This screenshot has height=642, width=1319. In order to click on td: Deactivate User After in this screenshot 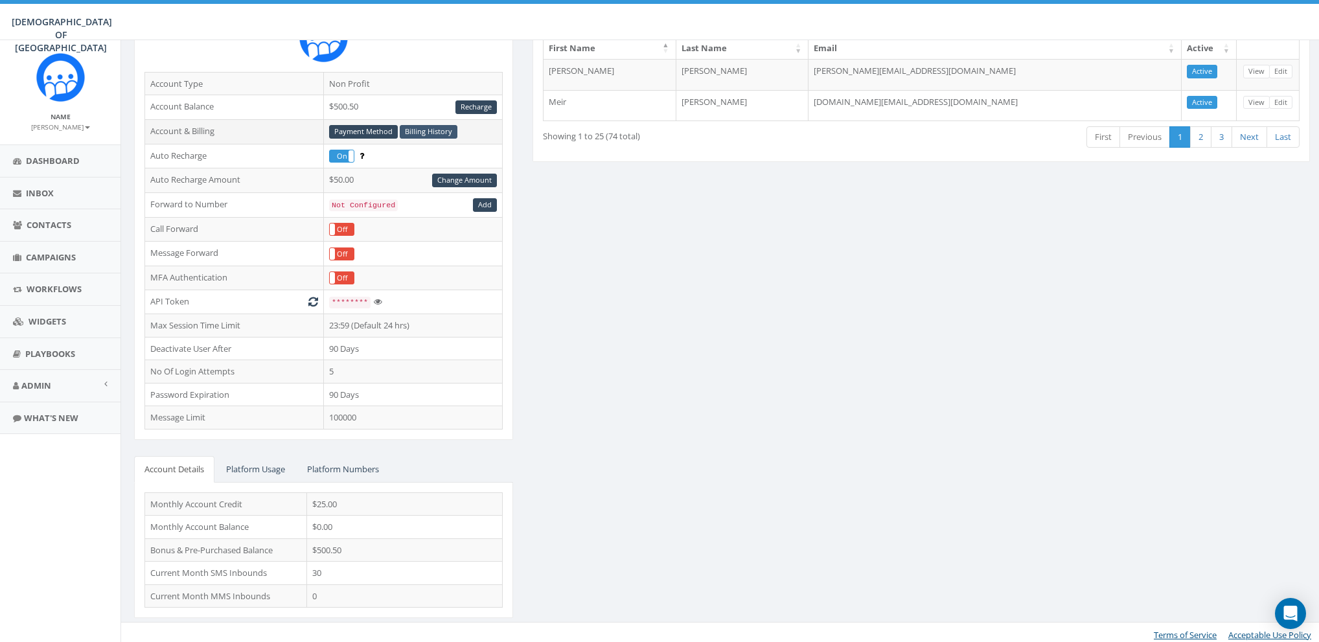, I will do `click(234, 348)`.